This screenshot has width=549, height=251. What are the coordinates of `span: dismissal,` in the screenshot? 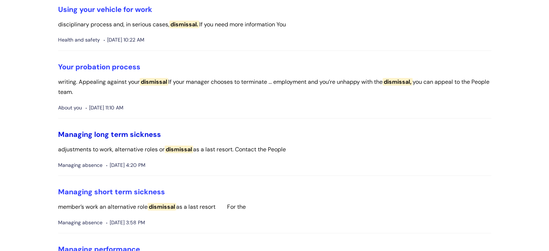 It's located at (398, 82).